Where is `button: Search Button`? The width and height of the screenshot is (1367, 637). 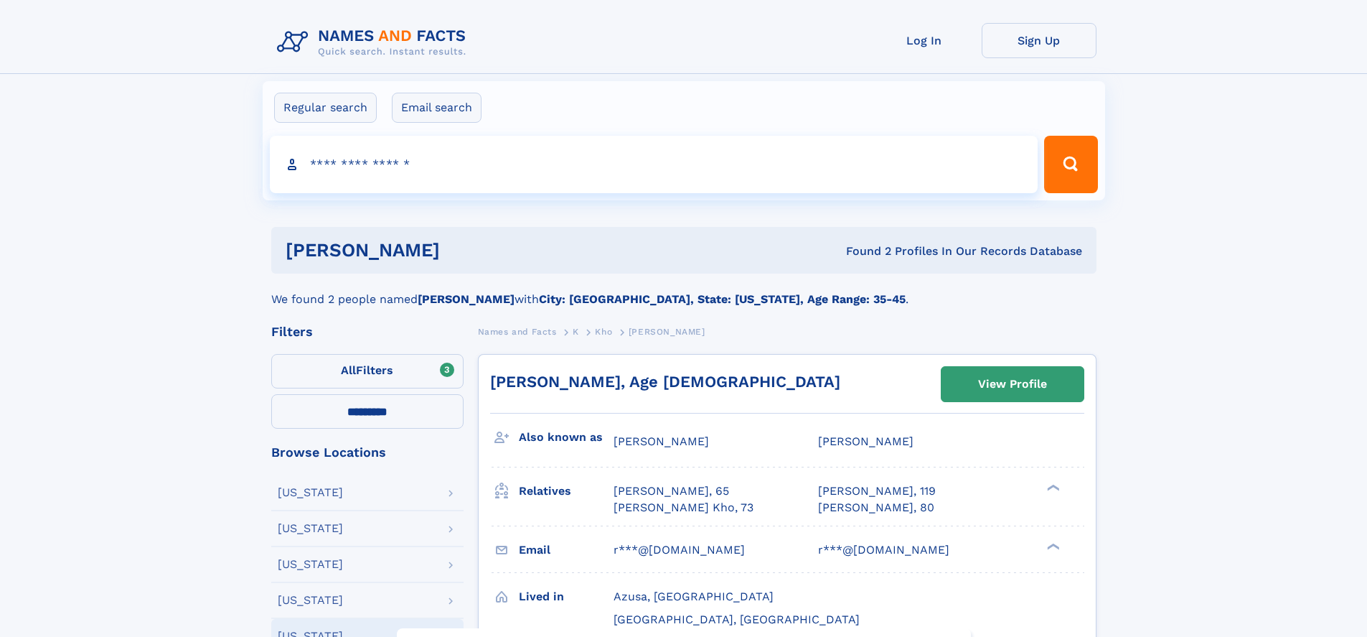 button: Search Button is located at coordinates (1071, 164).